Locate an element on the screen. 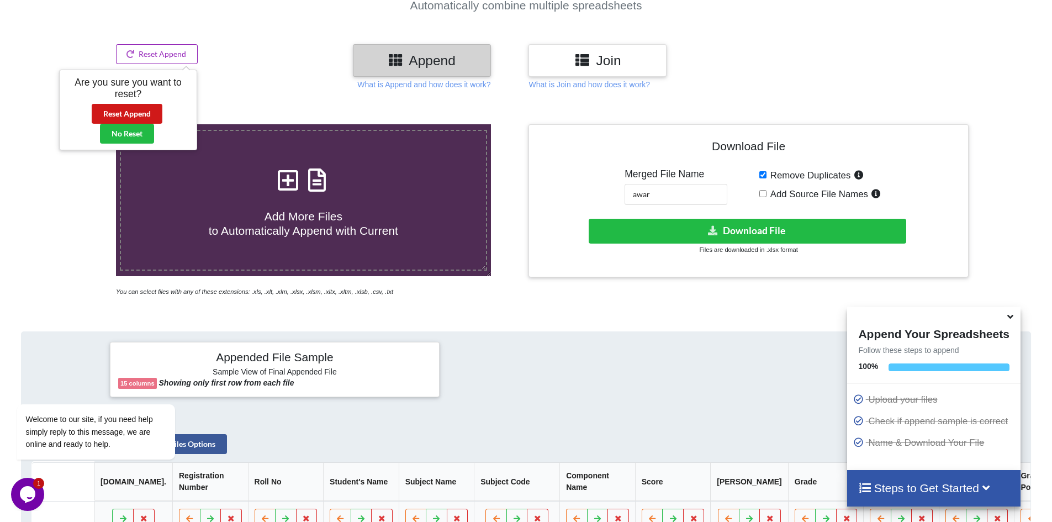  button: Download File is located at coordinates (747, 231).